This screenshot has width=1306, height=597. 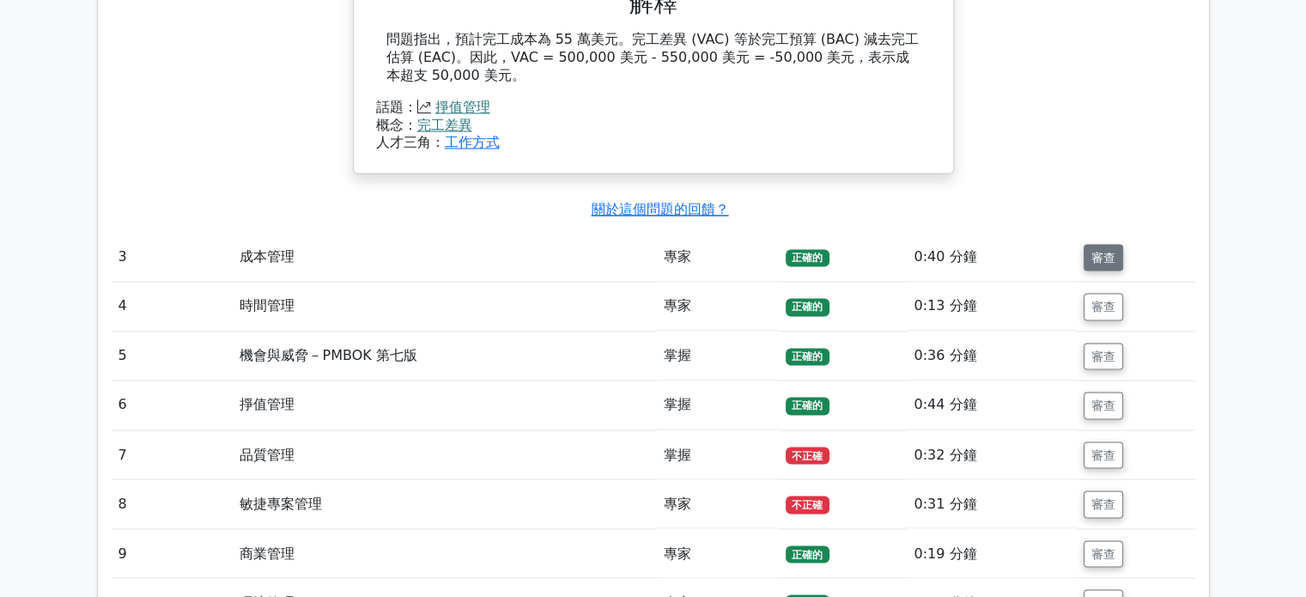 I want to click on a: 工作方式, so click(x=472, y=142).